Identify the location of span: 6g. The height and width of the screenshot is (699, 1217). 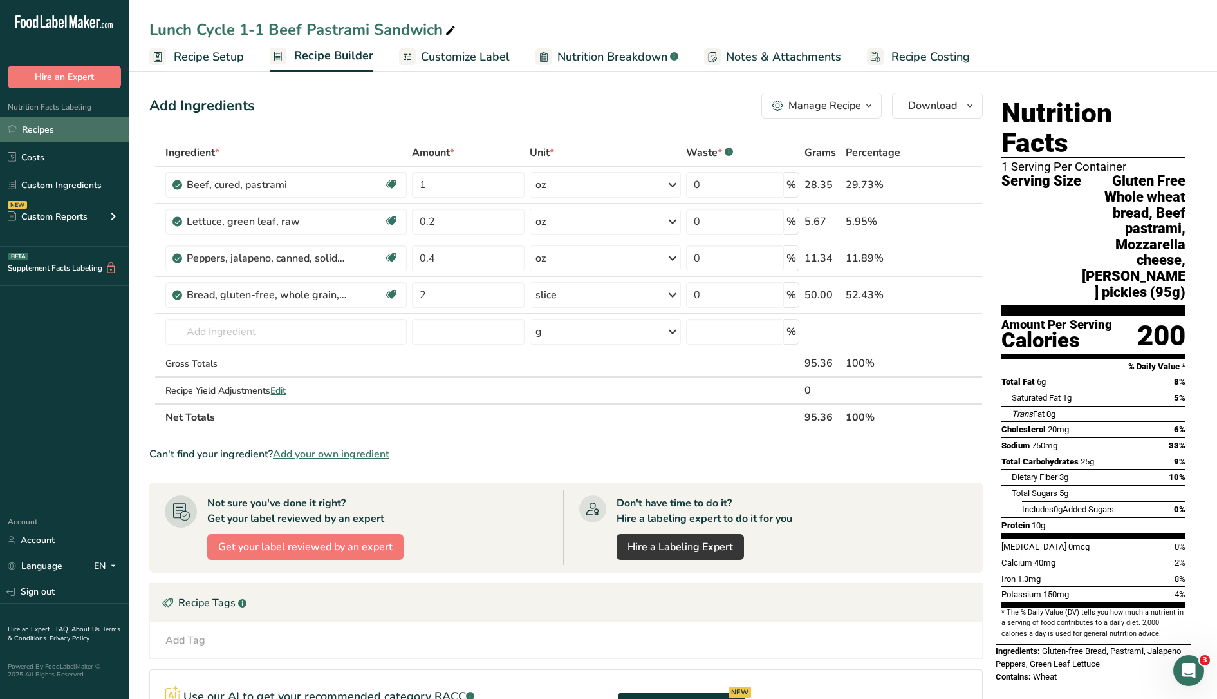
(1042, 381).